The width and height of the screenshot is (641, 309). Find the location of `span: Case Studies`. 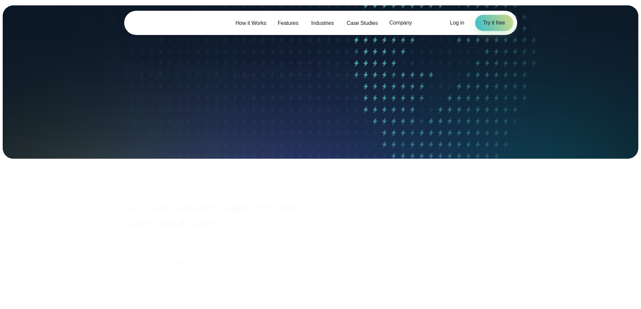

span: Case Studies is located at coordinates (362, 23).